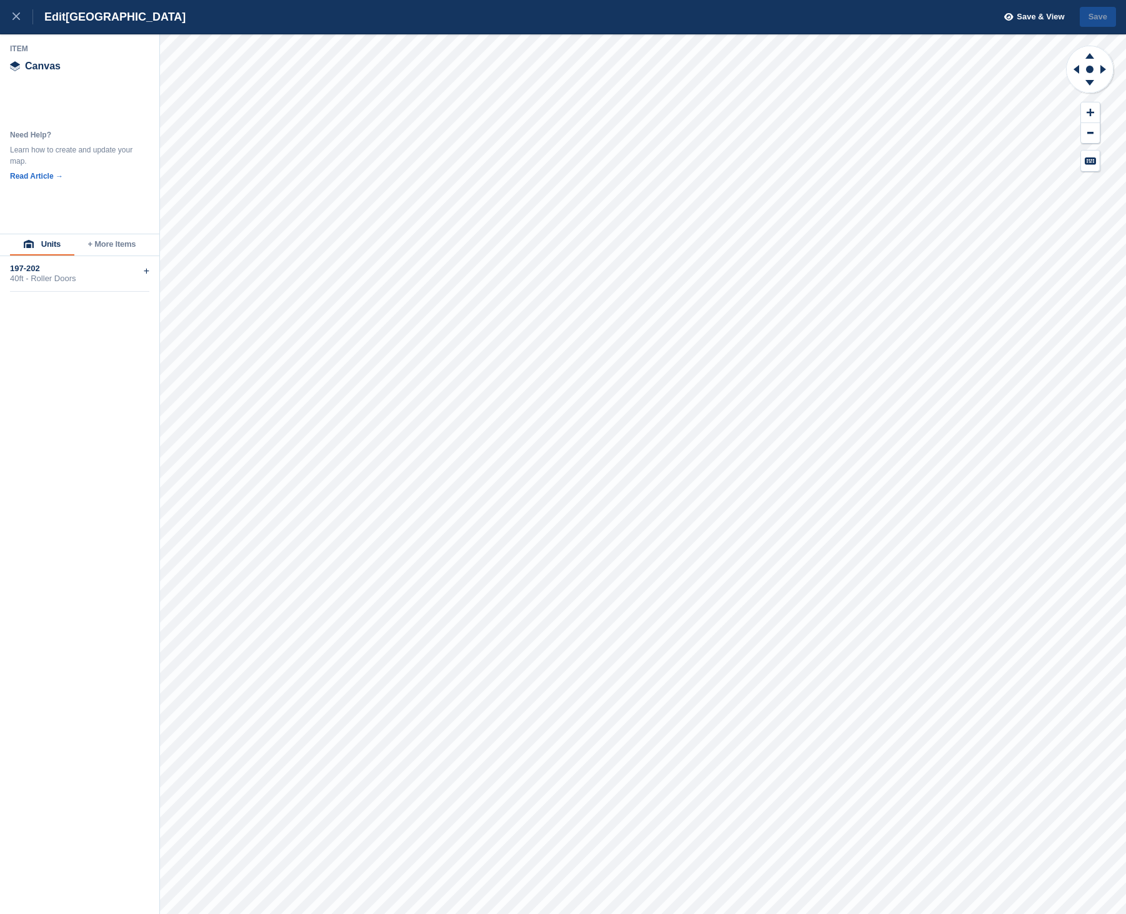 The height and width of the screenshot is (914, 1126). I want to click on span: Save & View, so click(1040, 17).